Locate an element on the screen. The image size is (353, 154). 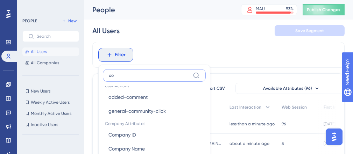
span: added-comment is located at coordinates (128, 97).